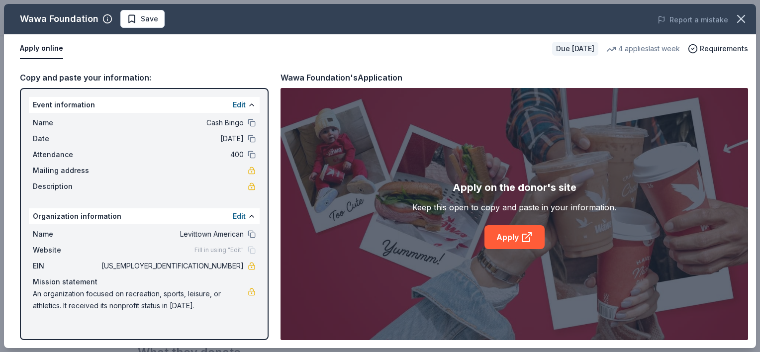  I want to click on a: Apply, so click(514, 237).